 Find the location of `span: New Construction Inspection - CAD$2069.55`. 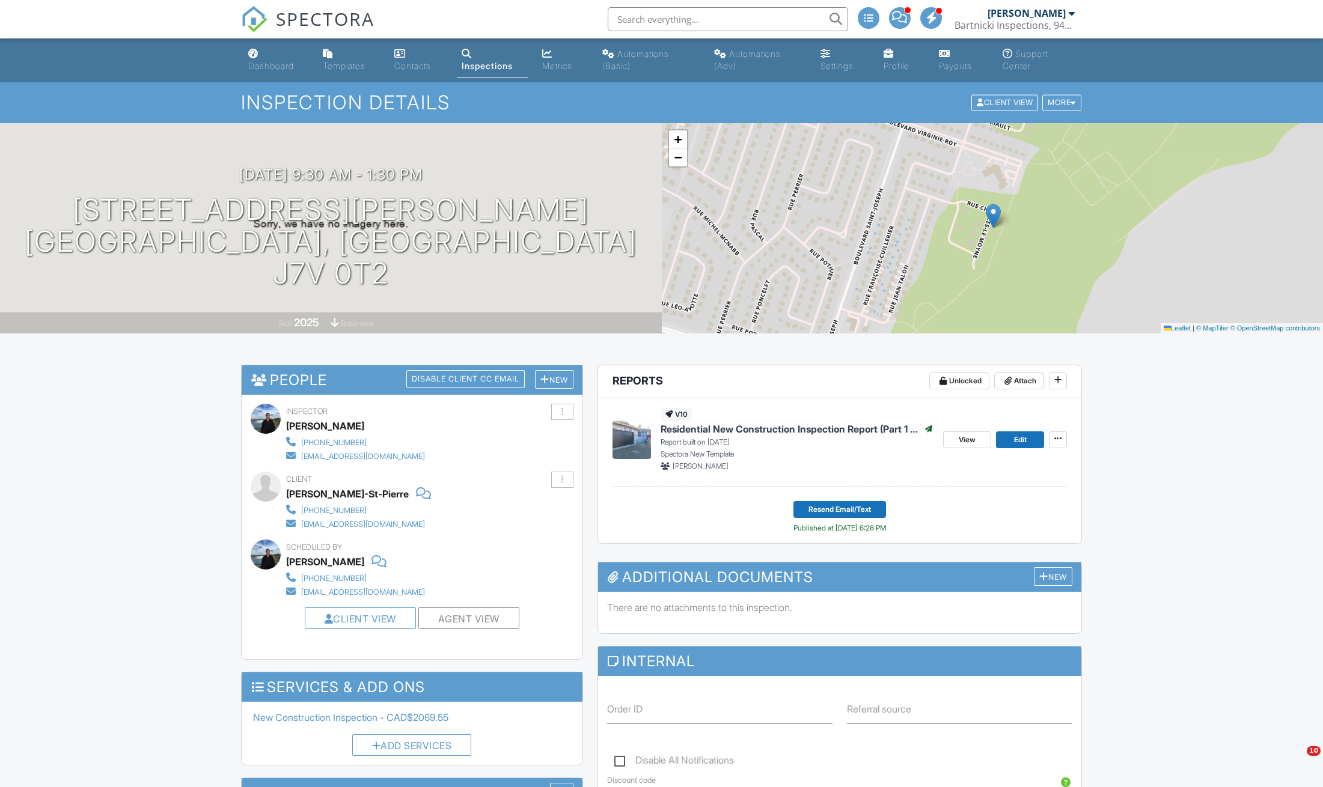

span: New Construction Inspection - CAD$2069.55 is located at coordinates (350, 718).